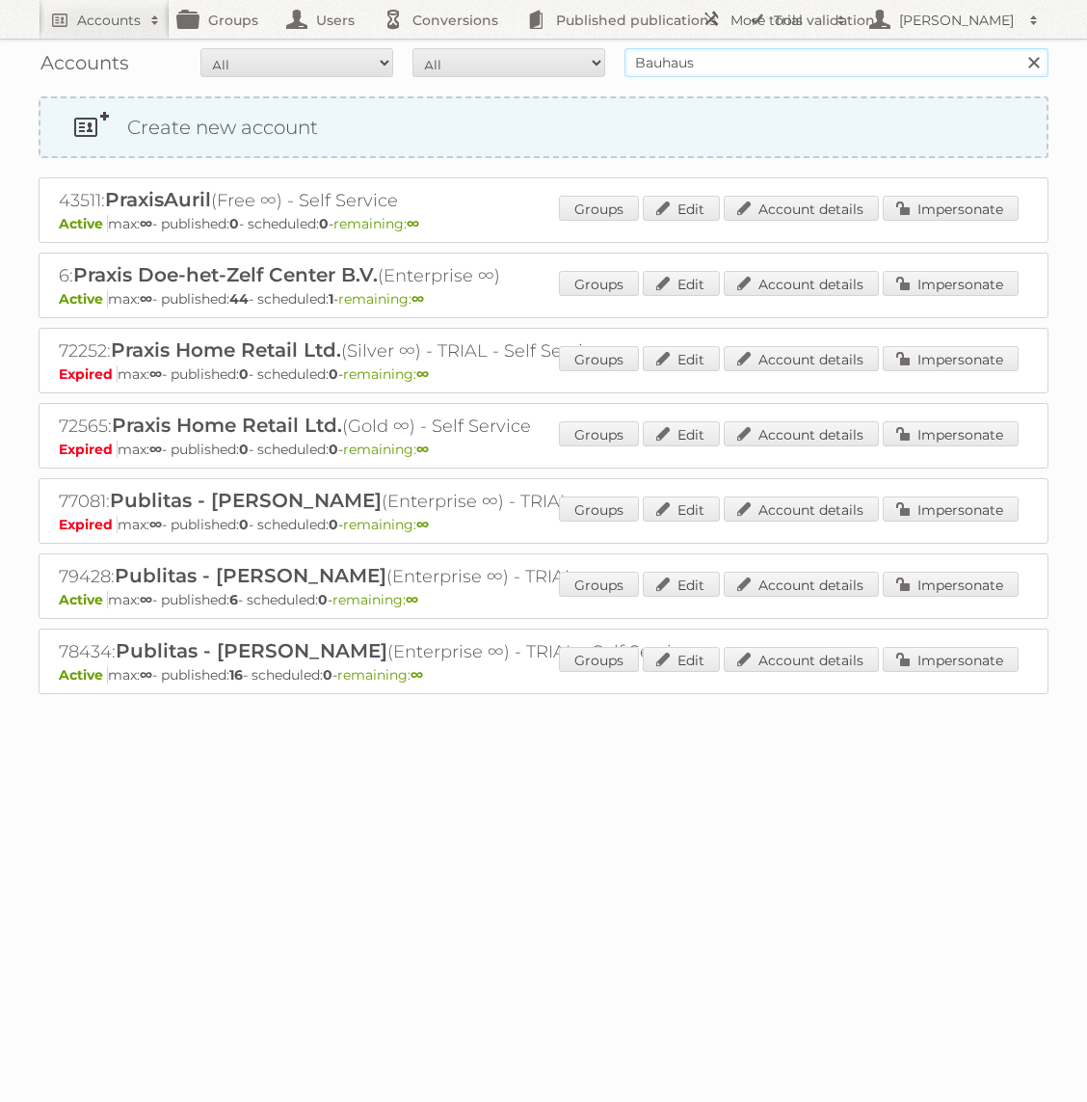 Image resolution: width=1087 pixels, height=1102 pixels. Describe the element at coordinates (396, 426) in the screenshot. I see `h2: 72565: (Gold ∞) - Self Service` at that location.